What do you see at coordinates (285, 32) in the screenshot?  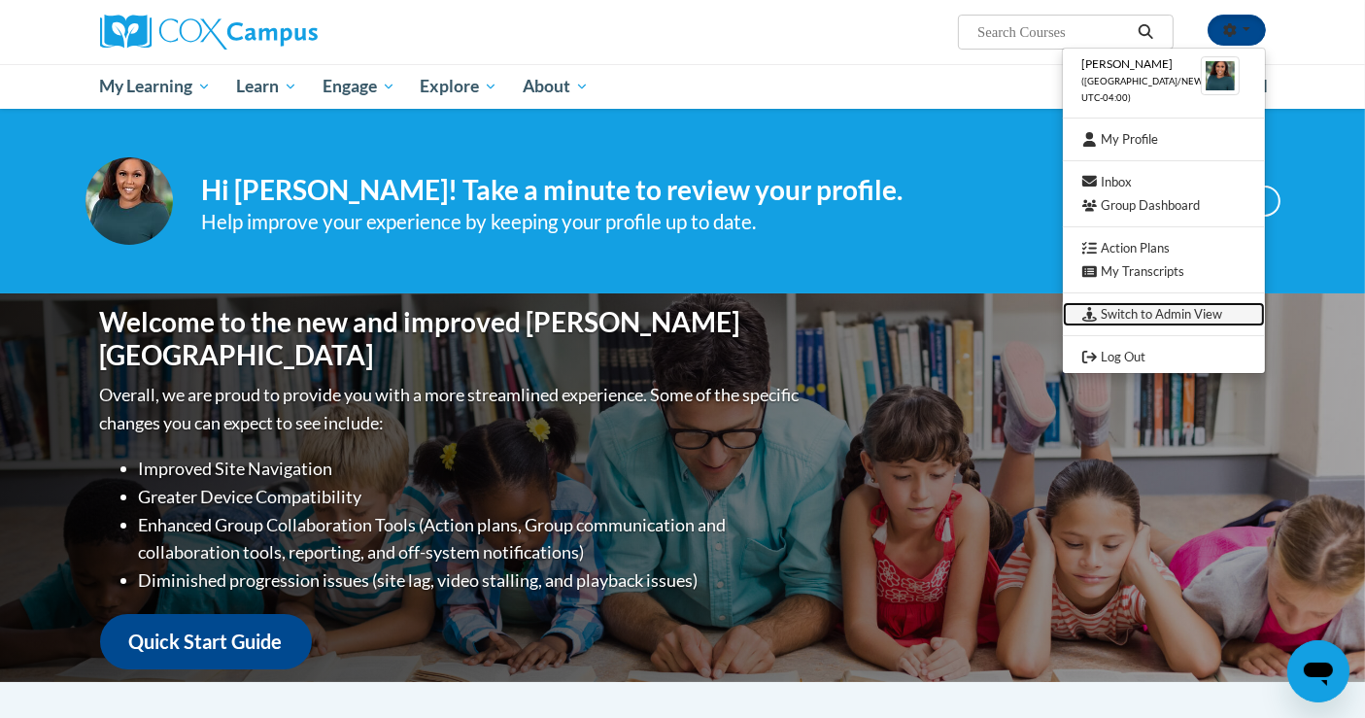 I see `a: Cox Campus` at bounding box center [285, 32].